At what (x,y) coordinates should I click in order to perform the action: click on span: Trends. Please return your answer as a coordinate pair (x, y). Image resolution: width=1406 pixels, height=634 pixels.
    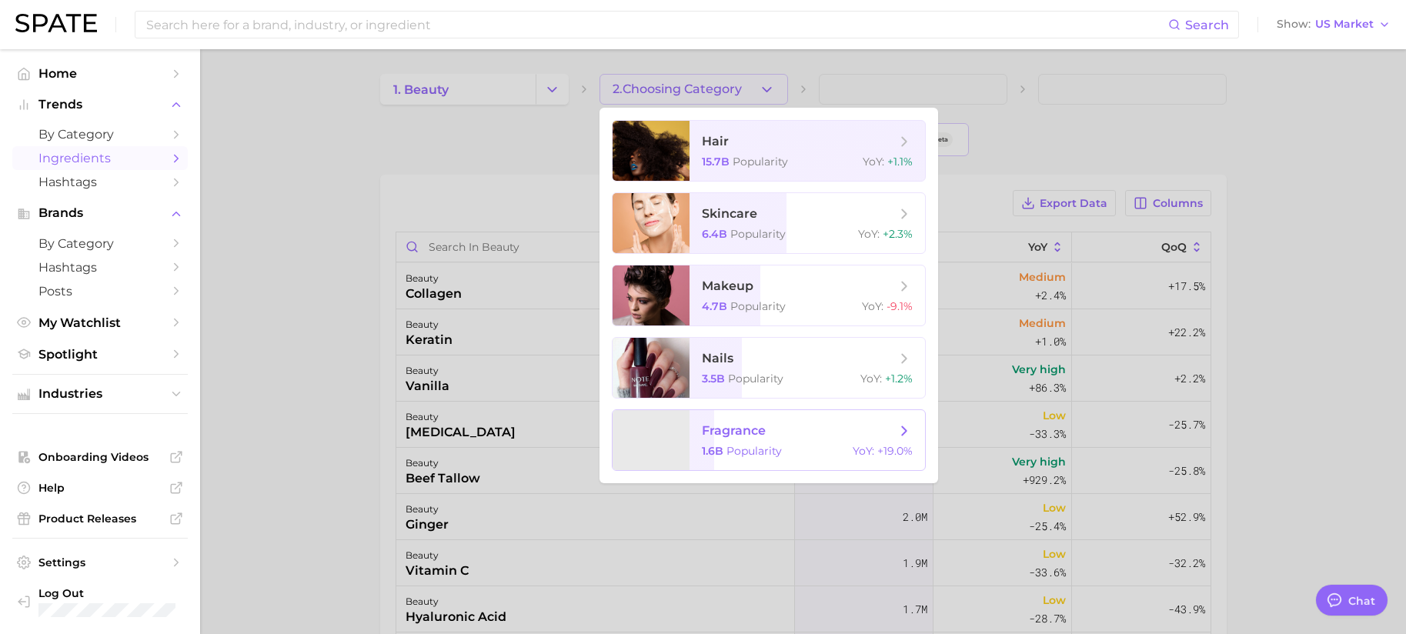
    Looking at the image, I should click on (100, 105).